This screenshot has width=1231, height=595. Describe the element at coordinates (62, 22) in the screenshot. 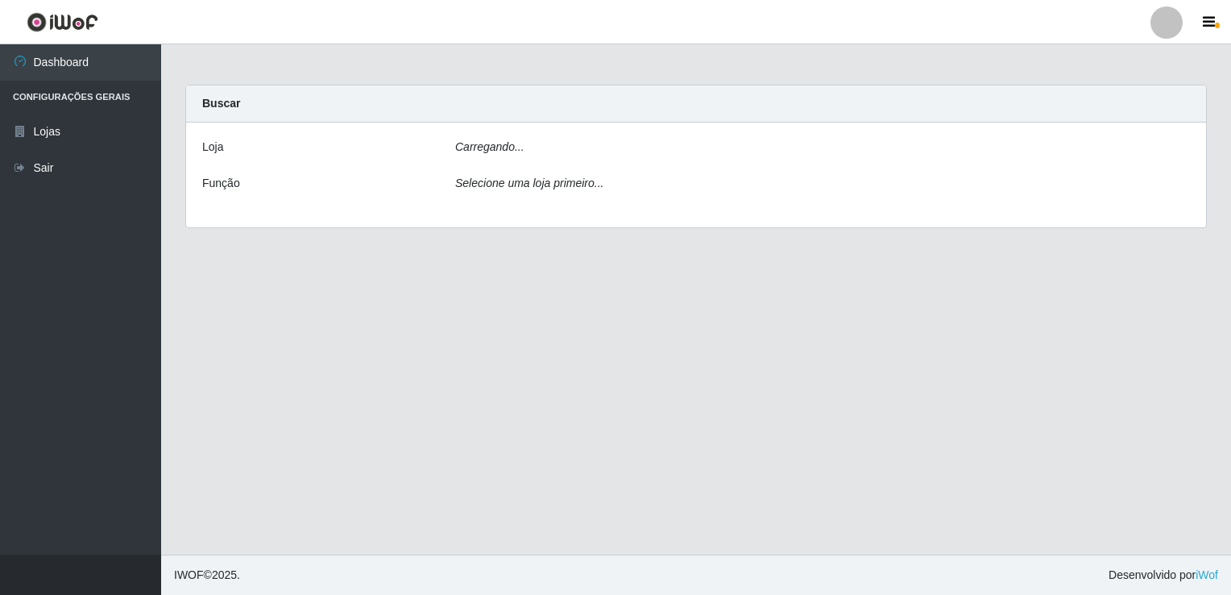

I see `img: CoreUI Logo` at that location.